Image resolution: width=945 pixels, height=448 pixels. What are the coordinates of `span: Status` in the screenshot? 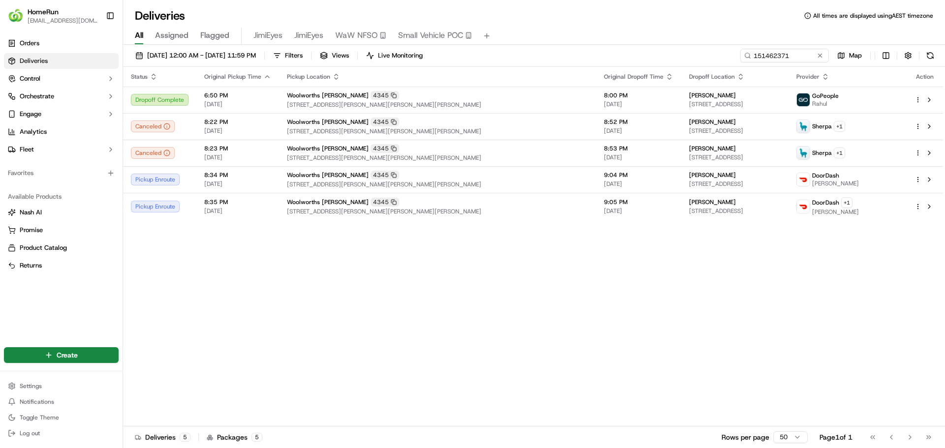 It's located at (139, 77).